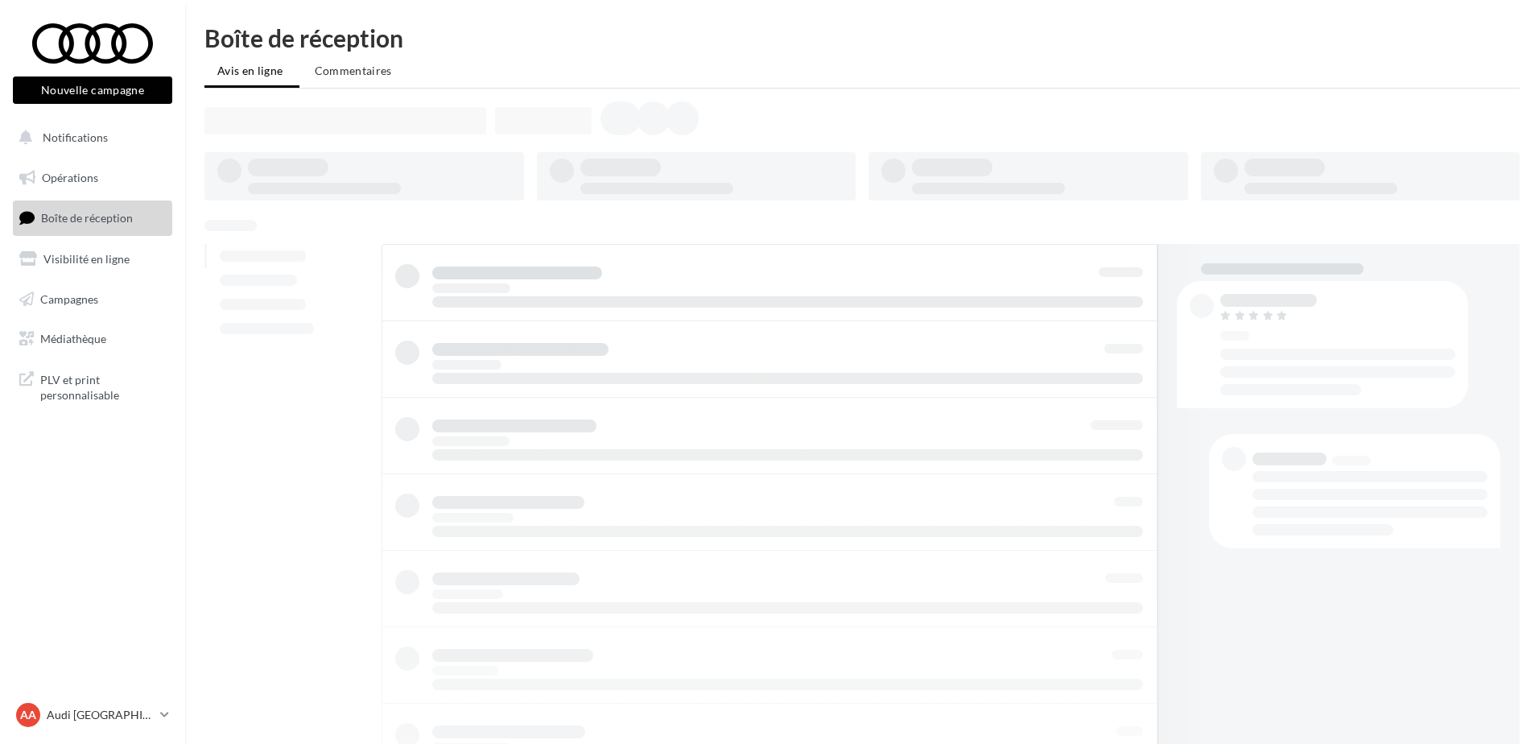 The image size is (1539, 744). I want to click on span: Campagnes, so click(69, 298).